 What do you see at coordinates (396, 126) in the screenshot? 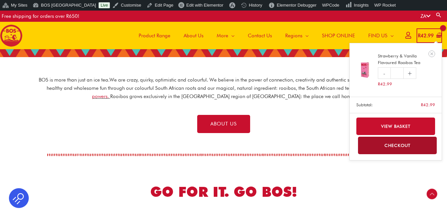
I see `a: View basket` at bounding box center [396, 126].